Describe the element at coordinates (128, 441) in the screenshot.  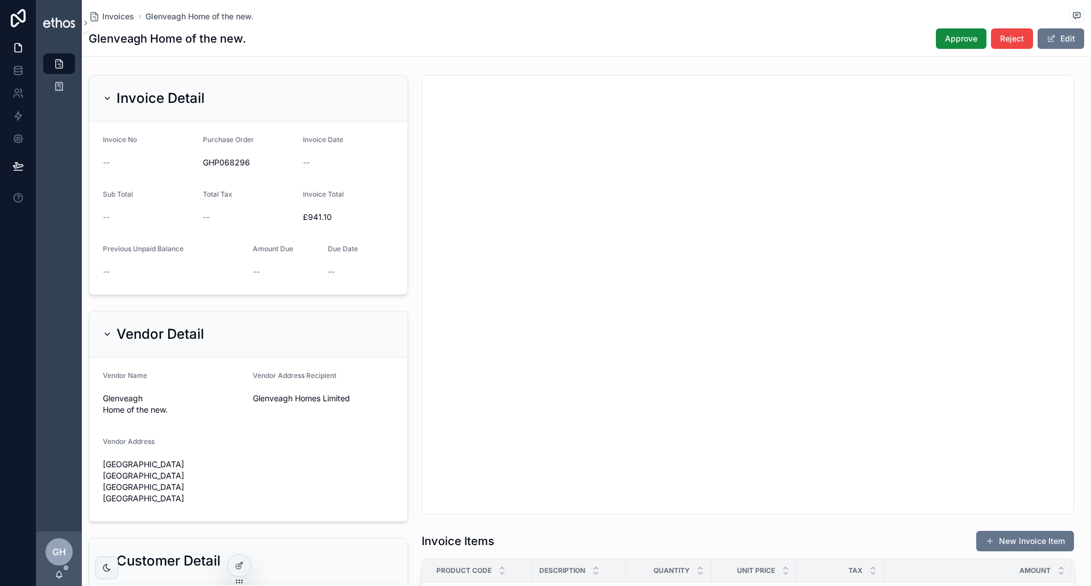
I see `span: Vendor Address` at that location.